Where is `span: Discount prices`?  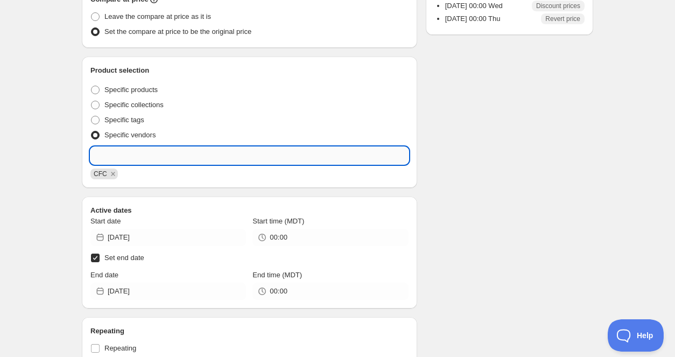
span: Discount prices is located at coordinates (559, 6).